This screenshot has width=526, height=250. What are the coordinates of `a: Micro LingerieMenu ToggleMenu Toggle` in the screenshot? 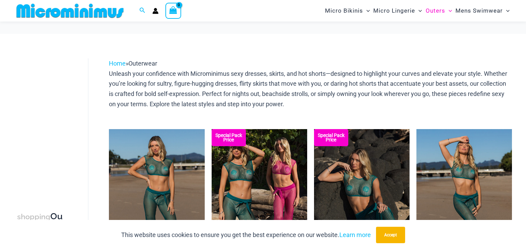 It's located at (397, 11).